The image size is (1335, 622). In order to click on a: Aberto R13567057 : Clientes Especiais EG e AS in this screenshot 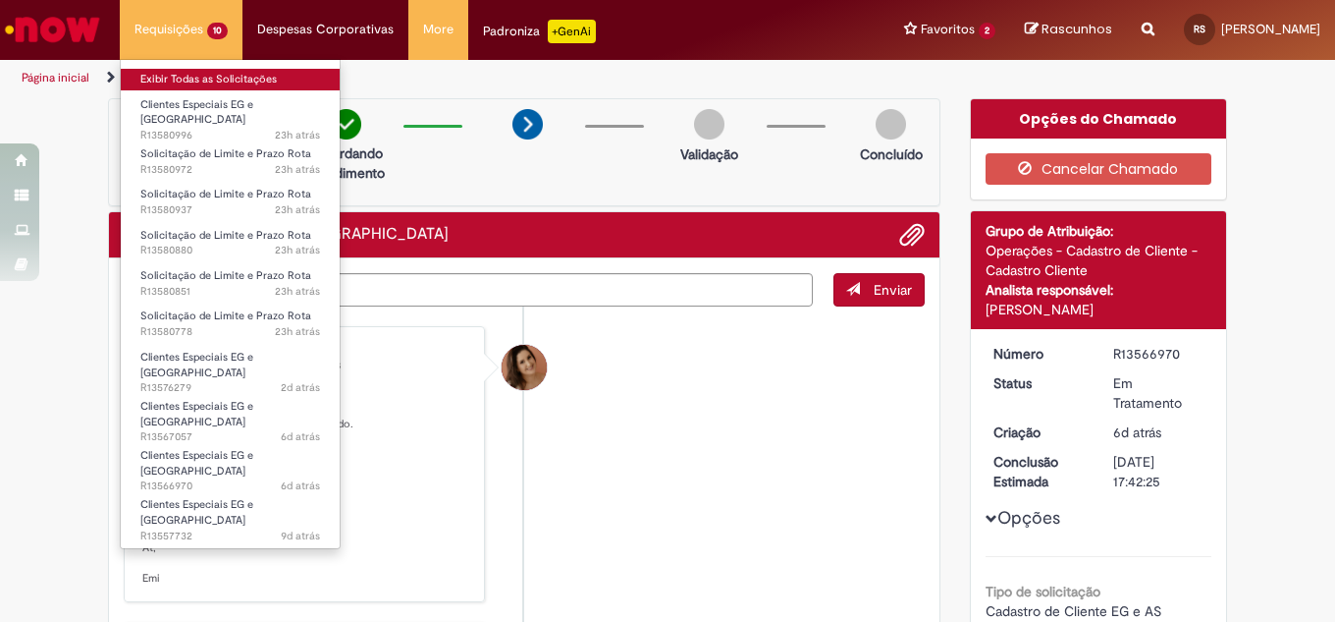, I will do `click(230, 416)`.